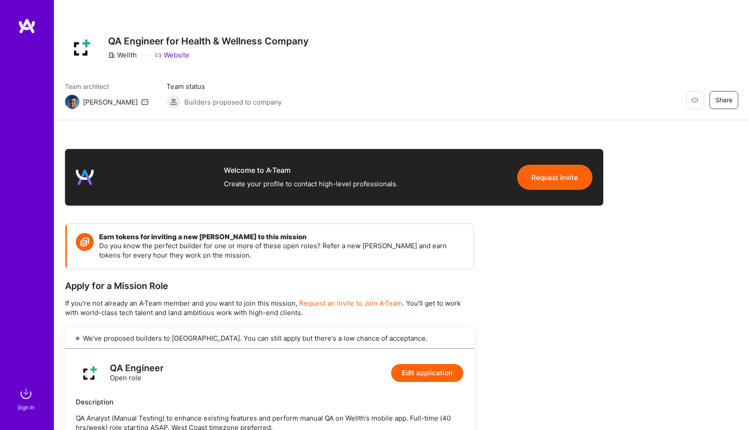 The height and width of the screenshot is (430, 749). What do you see at coordinates (137, 373) in the screenshot?
I see `div: Open role` at bounding box center [137, 373].